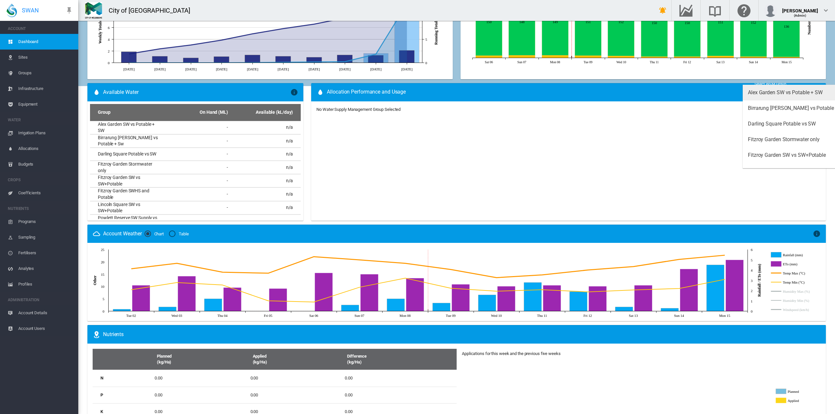  What do you see at coordinates (785, 93) in the screenshot?
I see `div: Alex Garden SW vs Potable + SW` at bounding box center [785, 93].